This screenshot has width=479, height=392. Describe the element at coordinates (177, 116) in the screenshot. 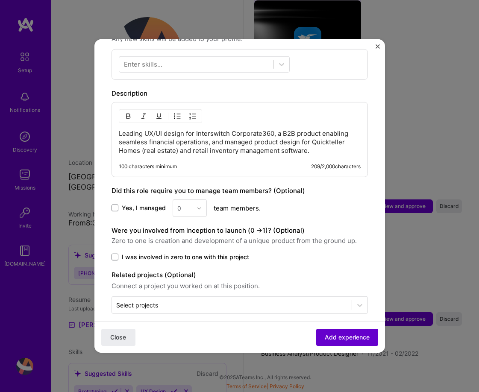

I see `img: UL` at that location.